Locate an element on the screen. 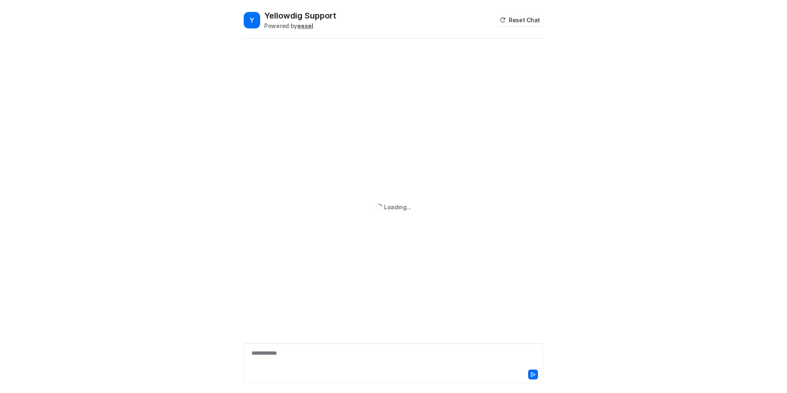 The width and height of the screenshot is (787, 393). span: Y is located at coordinates (252, 20).